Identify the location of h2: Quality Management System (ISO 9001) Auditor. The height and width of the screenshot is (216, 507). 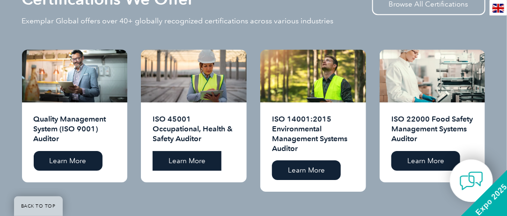
(74, 129).